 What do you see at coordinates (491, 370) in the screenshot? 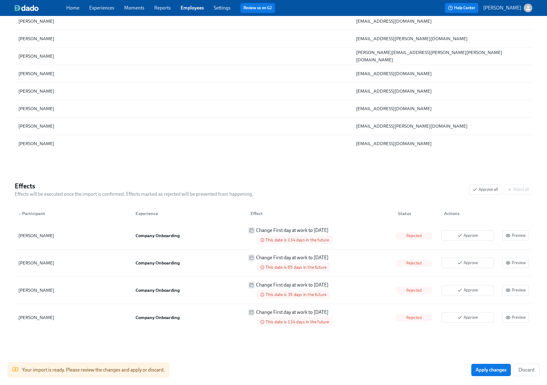
I see `span: Apply changes` at bounding box center [491, 370].